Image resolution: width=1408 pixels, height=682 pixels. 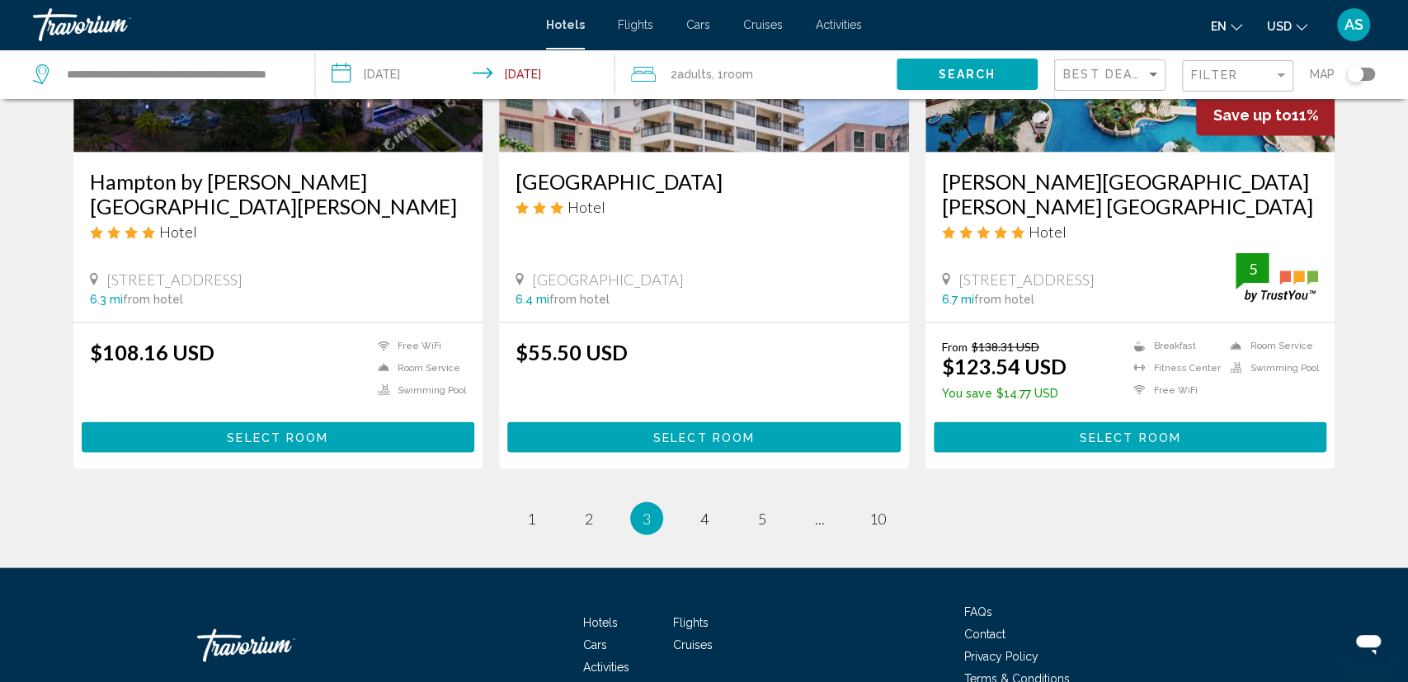 I want to click on div: 5, so click(x=1252, y=268).